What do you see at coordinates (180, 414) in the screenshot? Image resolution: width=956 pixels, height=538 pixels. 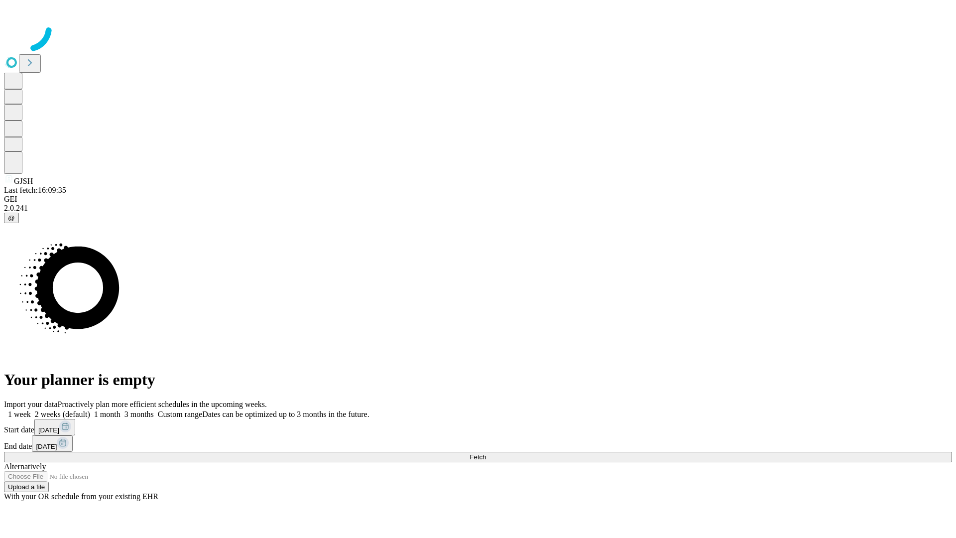 I see `span: Custom range` at bounding box center [180, 414].